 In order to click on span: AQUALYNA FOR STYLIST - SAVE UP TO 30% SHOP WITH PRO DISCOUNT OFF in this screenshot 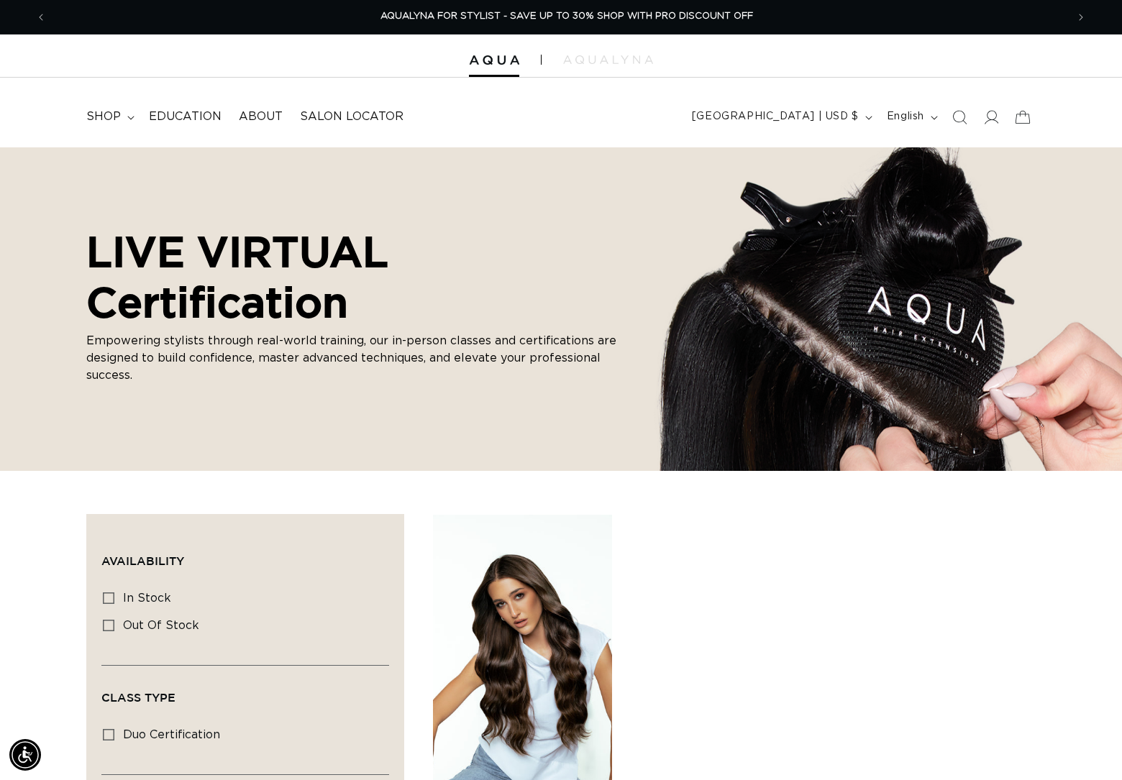, I will do `click(567, 16)`.